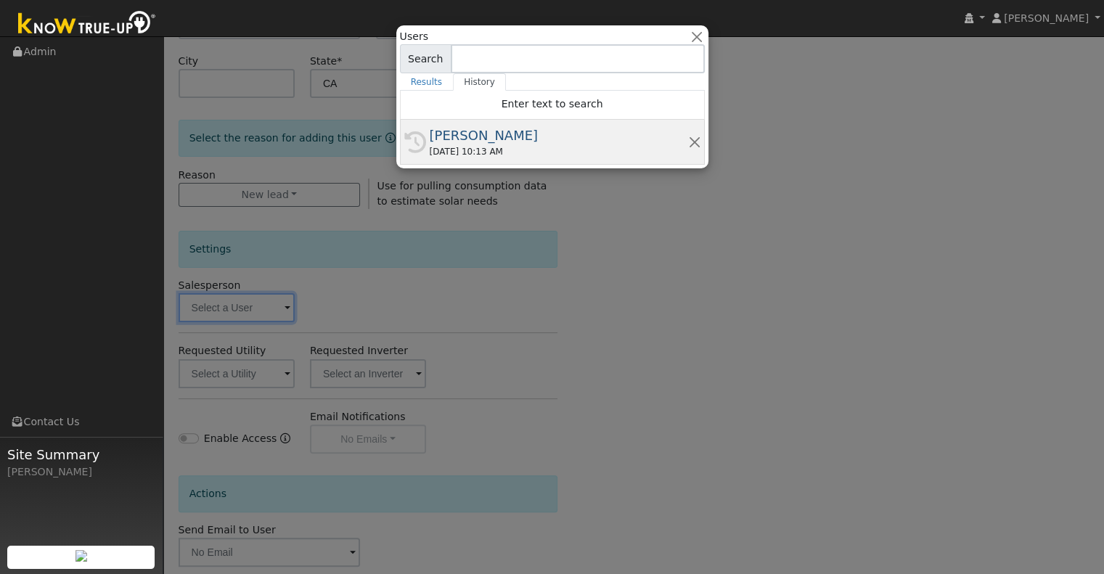 Image resolution: width=1104 pixels, height=574 pixels. Describe the element at coordinates (427, 82) in the screenshot. I see `a: Results` at that location.